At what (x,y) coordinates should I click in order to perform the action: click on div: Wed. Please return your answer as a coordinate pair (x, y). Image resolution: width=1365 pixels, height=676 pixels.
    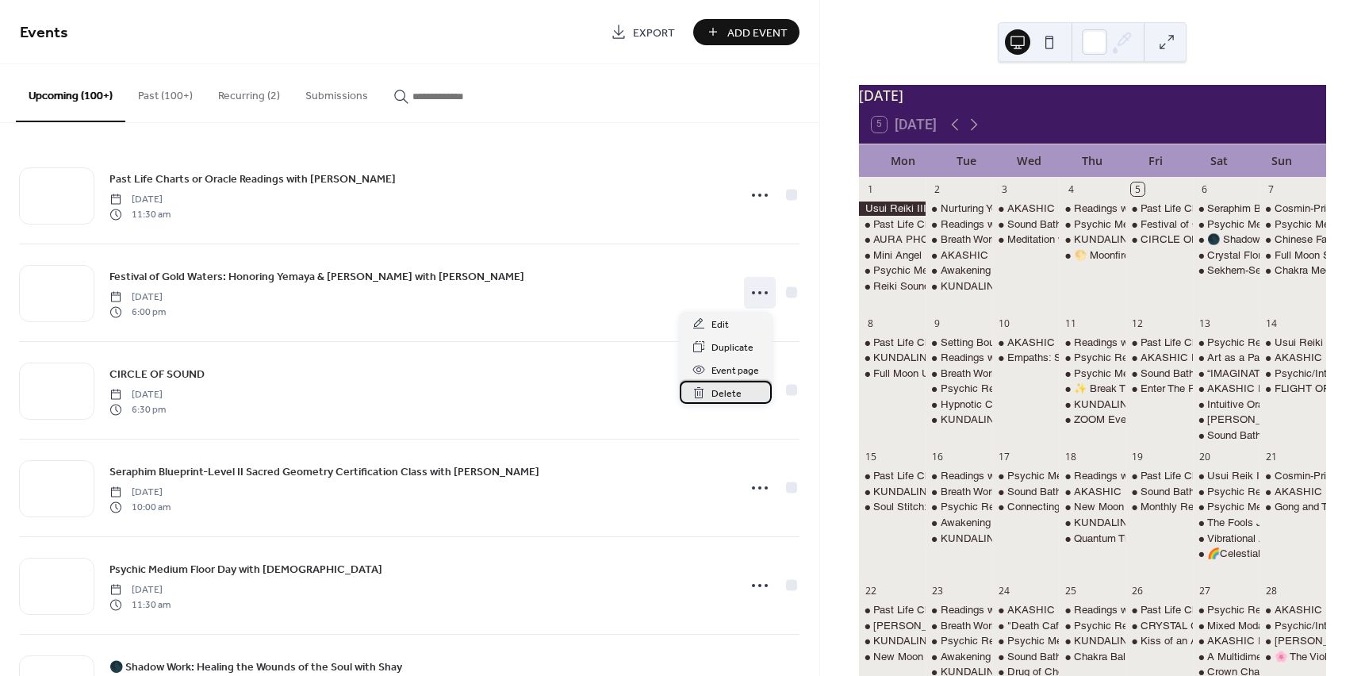
    Looking at the image, I should click on (1029, 160).